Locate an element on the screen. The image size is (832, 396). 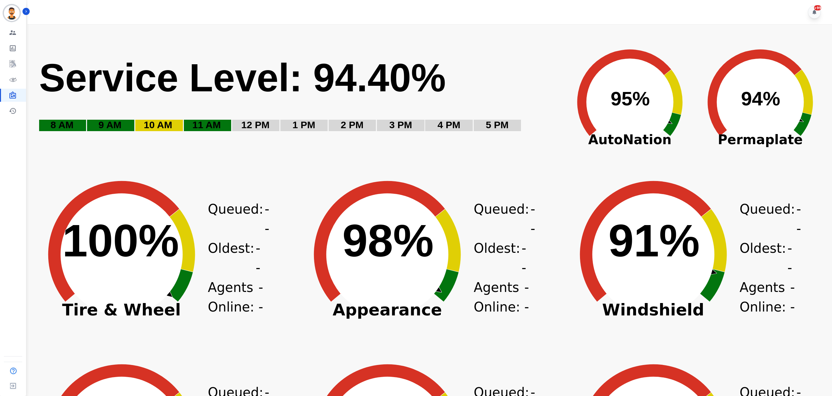
img: Bordered avatar is located at coordinates (12, 13).